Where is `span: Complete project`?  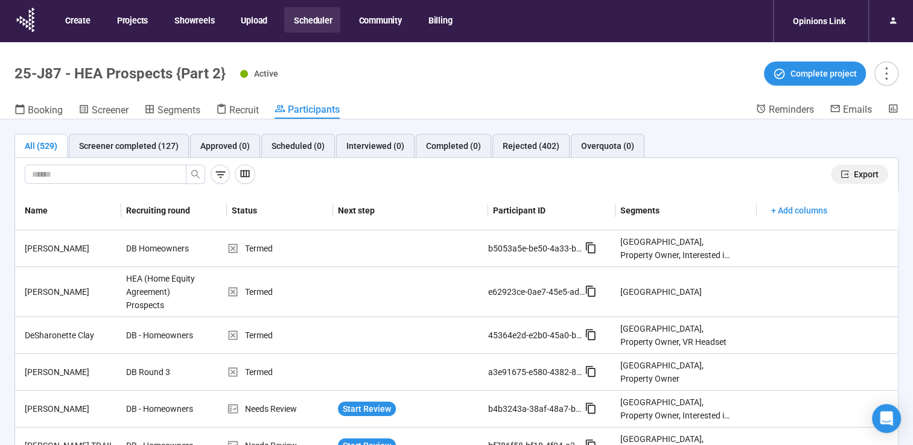 span: Complete project is located at coordinates (824, 74).